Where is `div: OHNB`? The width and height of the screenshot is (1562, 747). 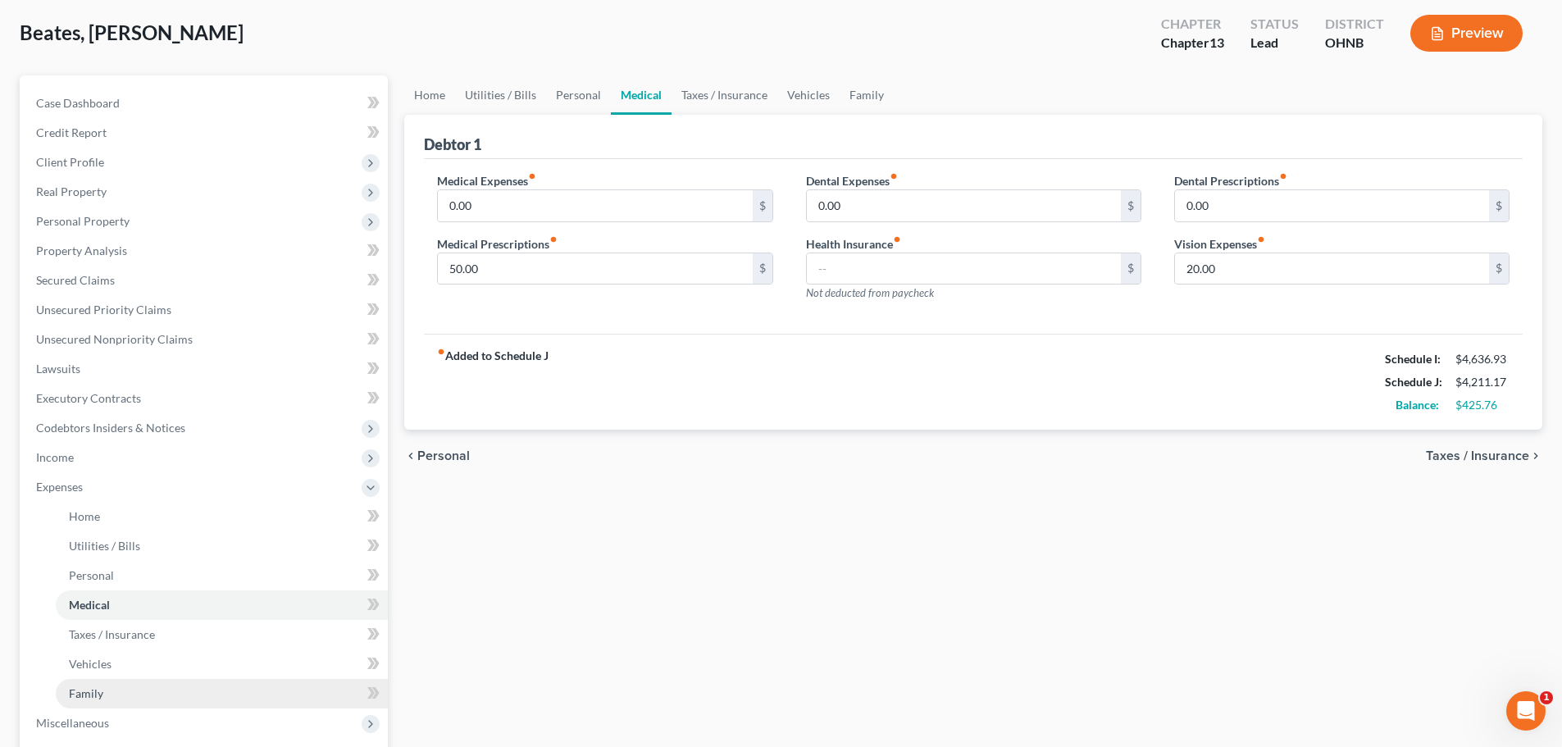 div: OHNB is located at coordinates (1355, 43).